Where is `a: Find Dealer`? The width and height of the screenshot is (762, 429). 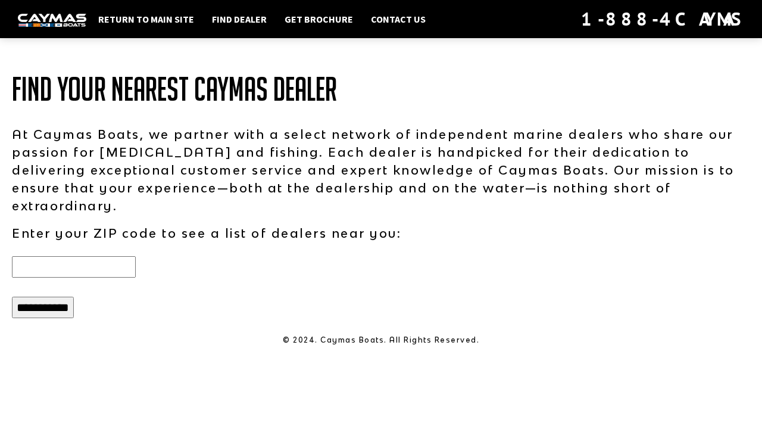 a: Find Dealer is located at coordinates (239, 19).